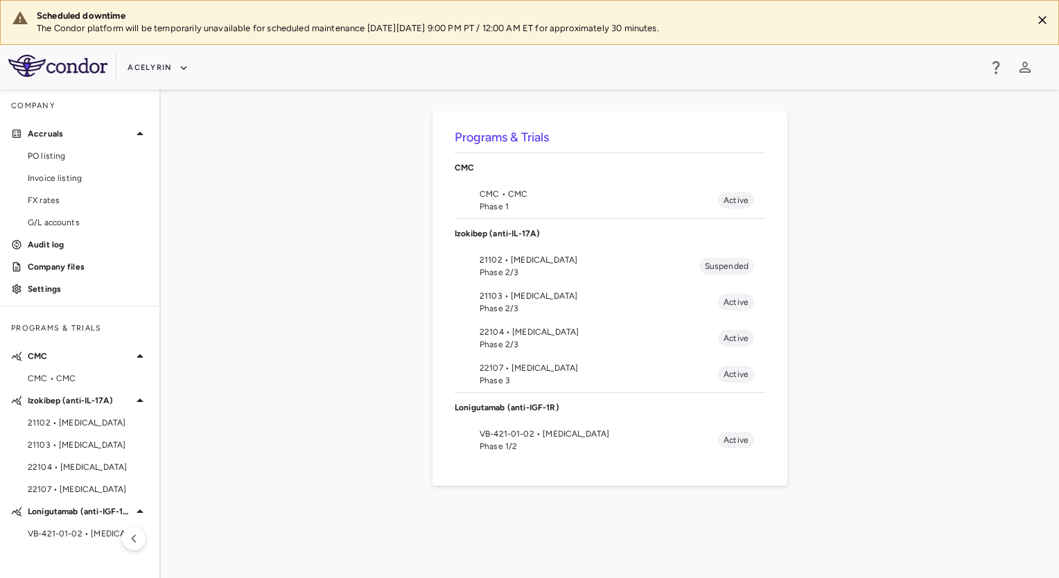 The height and width of the screenshot is (578, 1059). Describe the element at coordinates (726, 266) in the screenshot. I see `span: Suspended` at that location.